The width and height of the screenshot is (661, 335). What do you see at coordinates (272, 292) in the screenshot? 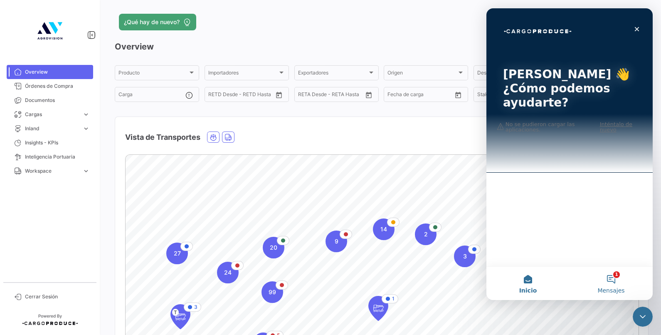
I see `span: 99` at bounding box center [272, 292].